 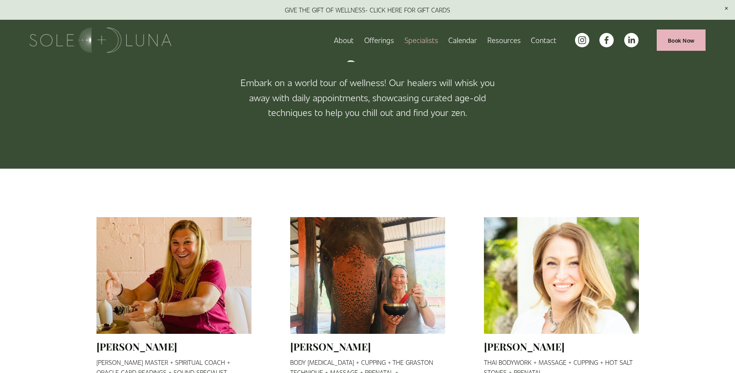 I want to click on p: Embark on a world tour of wellness! Our healers will whisk you away with daily appointments, show..., so click(x=368, y=97).